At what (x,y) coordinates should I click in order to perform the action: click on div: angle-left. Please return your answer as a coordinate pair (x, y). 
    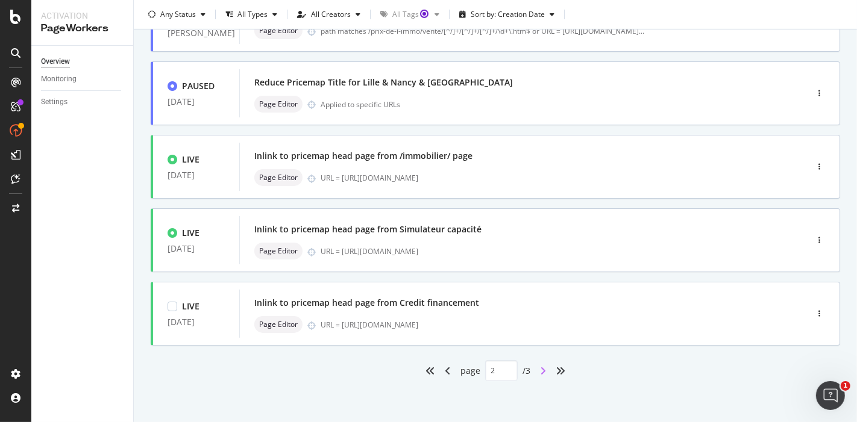
    Looking at the image, I should click on (448, 371).